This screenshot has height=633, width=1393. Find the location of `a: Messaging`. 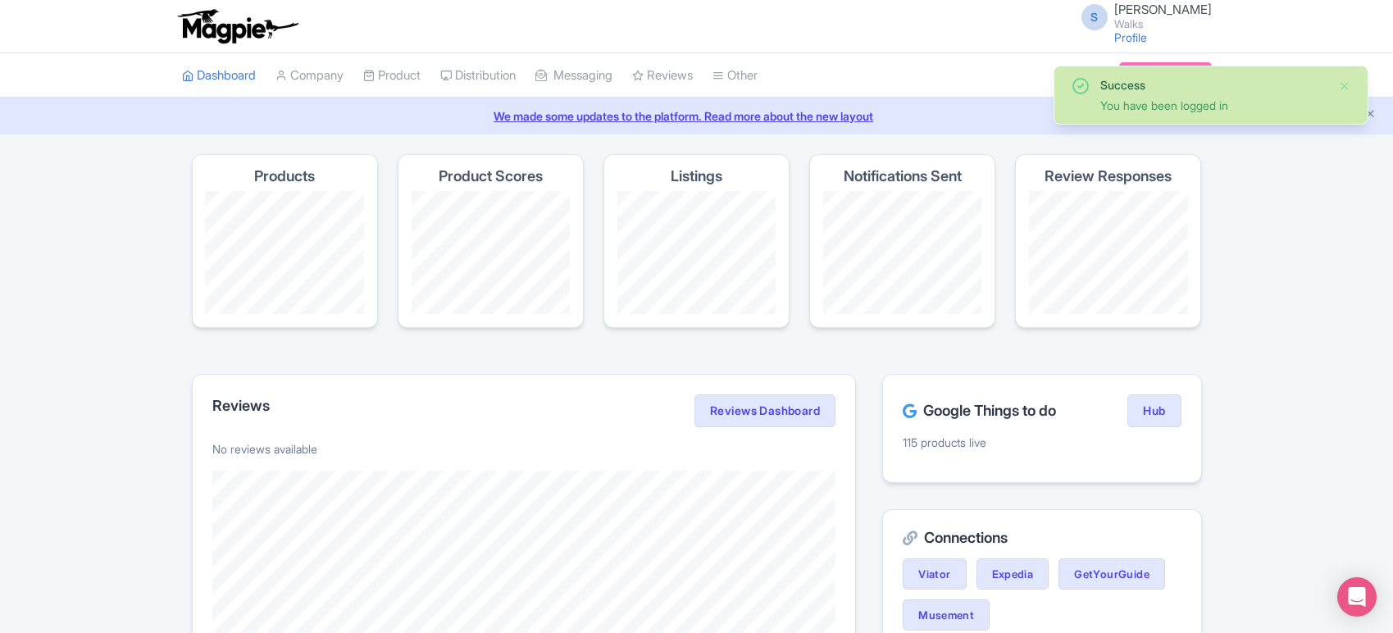

a: Messaging is located at coordinates (574, 75).